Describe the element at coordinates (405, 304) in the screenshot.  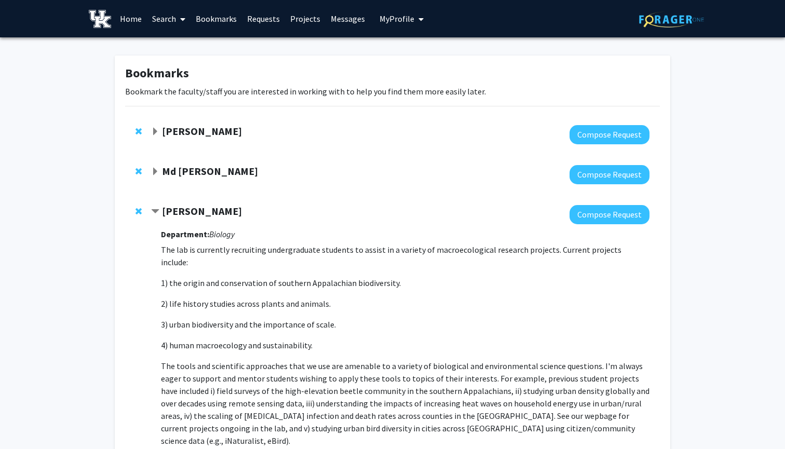
I see `p: 2) life history studies across plants and animals.` at that location.